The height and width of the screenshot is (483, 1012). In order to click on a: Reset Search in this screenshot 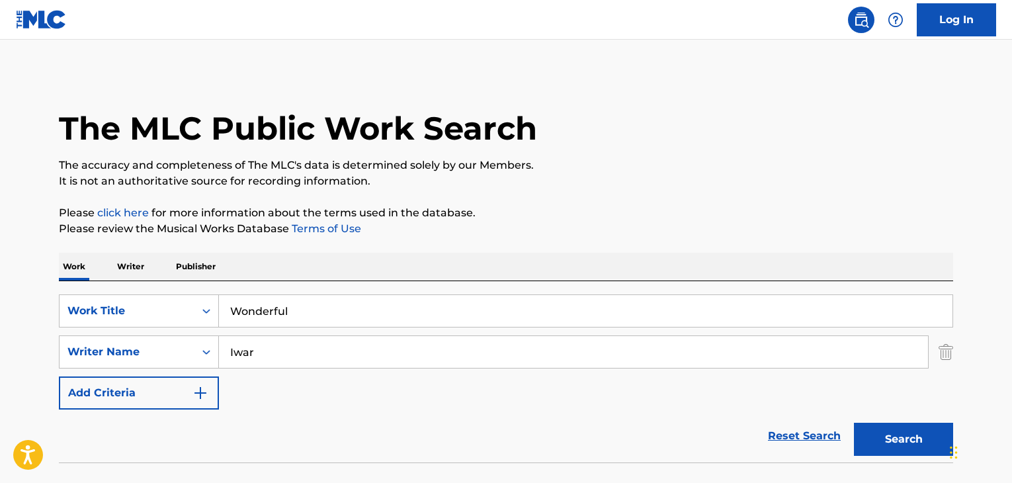, I will do `click(804, 436)`.